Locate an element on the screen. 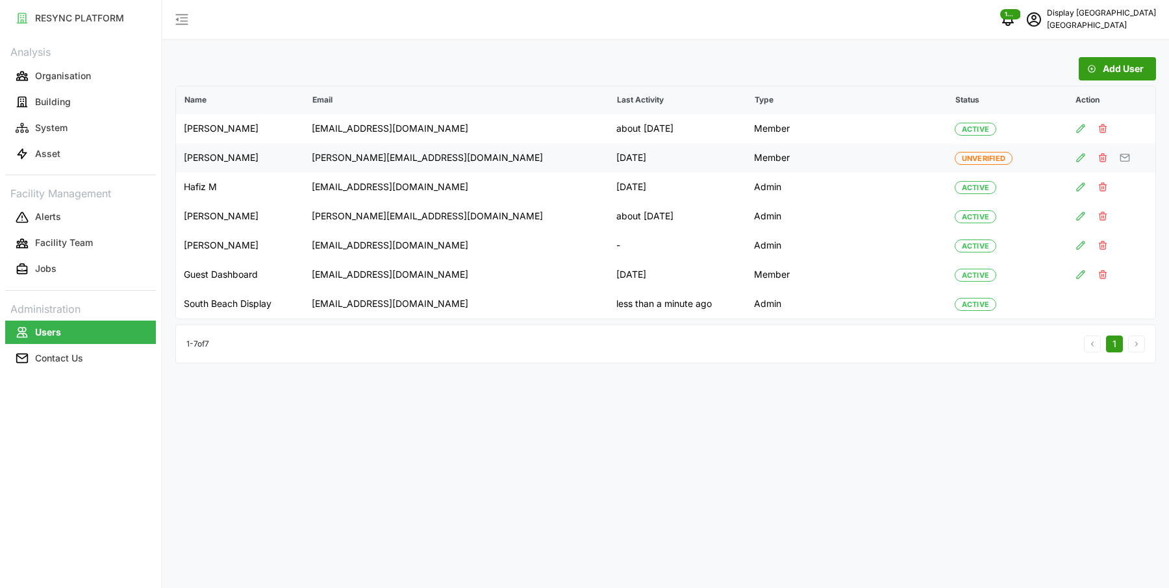  button: Jobs is located at coordinates (81, 270).